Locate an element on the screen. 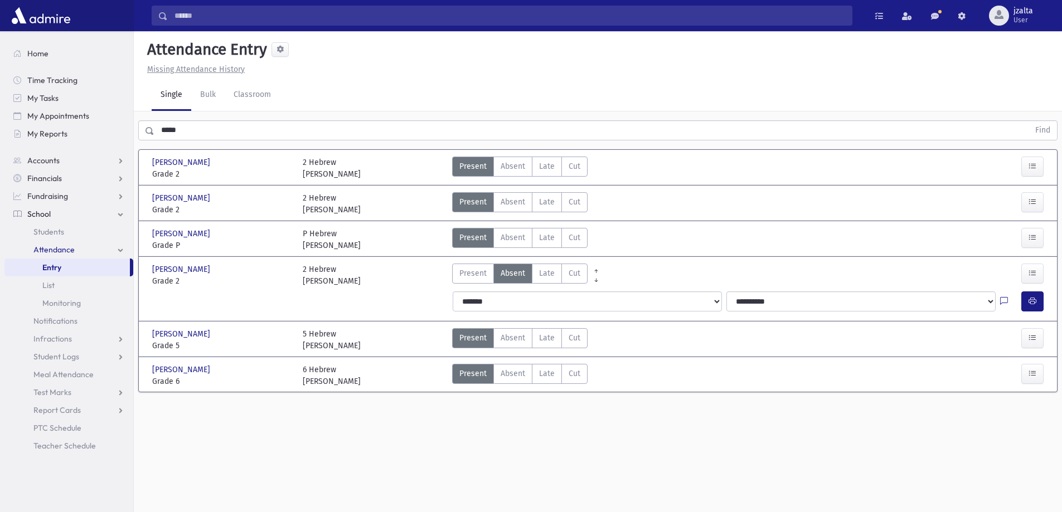  span: My Reports is located at coordinates (47, 134).